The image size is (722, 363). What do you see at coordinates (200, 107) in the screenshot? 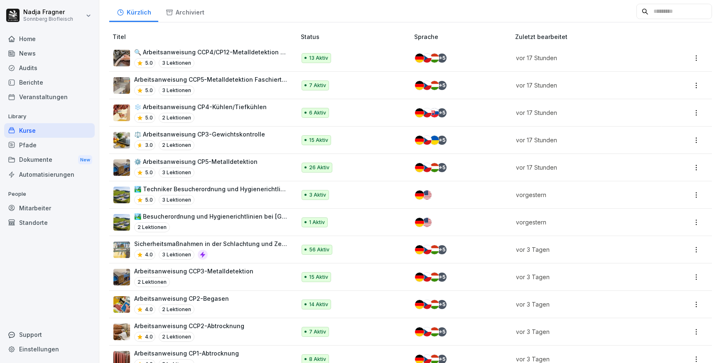
I see `p: ❄️ Arbeitsanweisung CP4-Kühlen/Tiefkühlen` at bounding box center [200, 107].